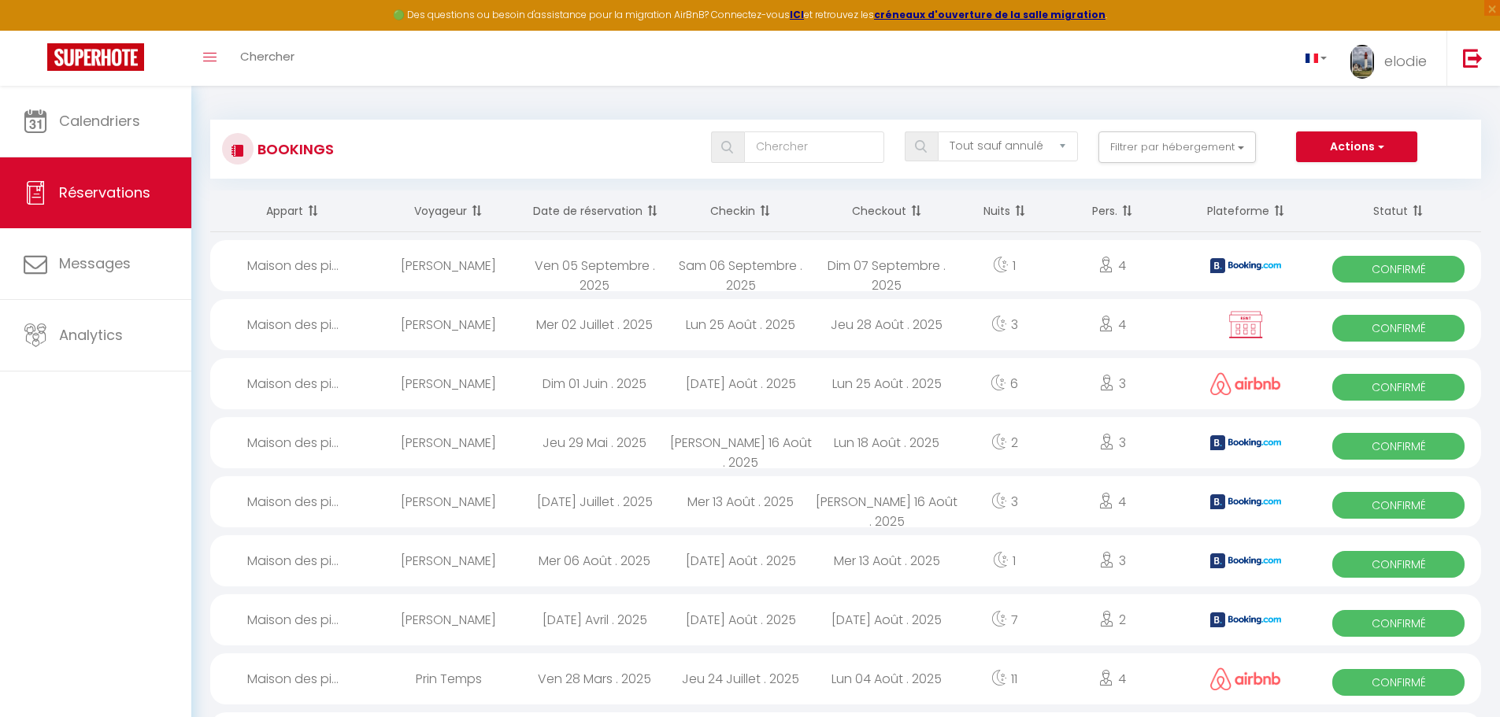 This screenshot has width=1500, height=717. Describe the element at coordinates (1112, 211) in the screenshot. I see `th: Sort by people` at that location.